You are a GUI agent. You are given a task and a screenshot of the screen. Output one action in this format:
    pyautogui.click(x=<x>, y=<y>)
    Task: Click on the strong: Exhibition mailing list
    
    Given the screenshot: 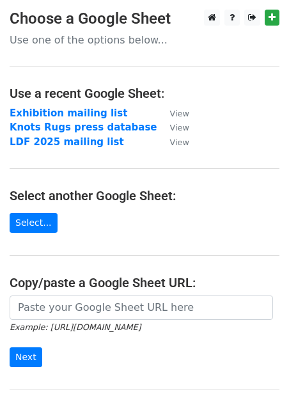 What is the action you would take?
    pyautogui.click(x=69, y=113)
    